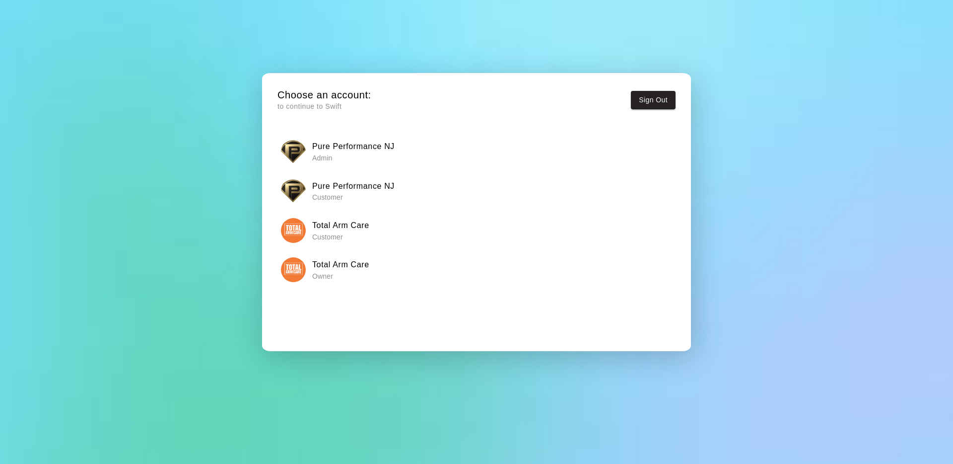 This screenshot has height=464, width=953. Describe the element at coordinates (324, 106) in the screenshot. I see `p: to continue to Swift` at that location.